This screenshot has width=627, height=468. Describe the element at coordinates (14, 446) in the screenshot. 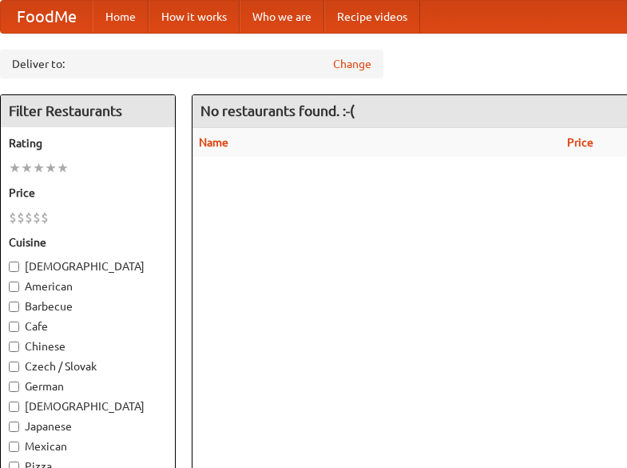

I see `input: Mexican` at that location.